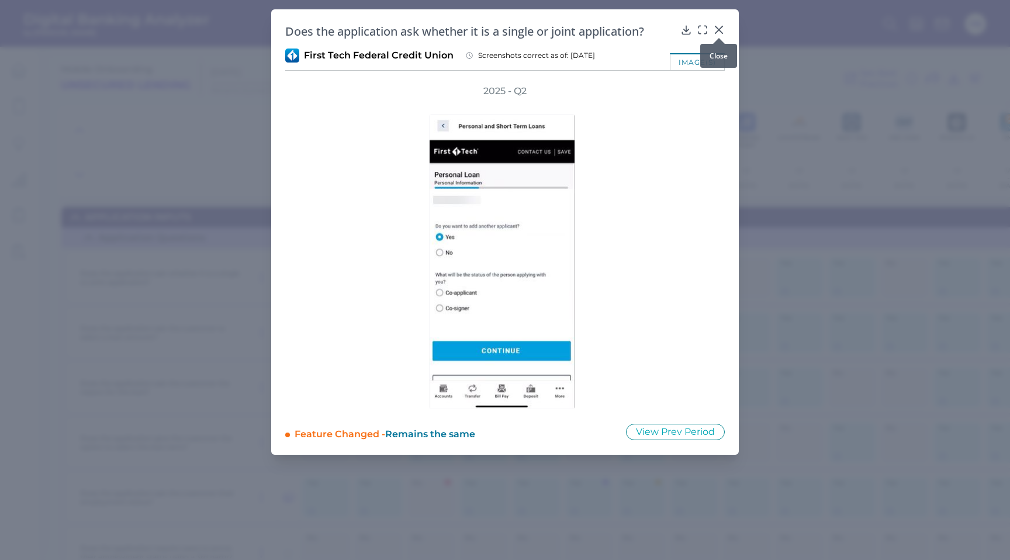  What do you see at coordinates (379, 56) in the screenshot?
I see `span: First Tech Federal Credit Union` at bounding box center [379, 56].